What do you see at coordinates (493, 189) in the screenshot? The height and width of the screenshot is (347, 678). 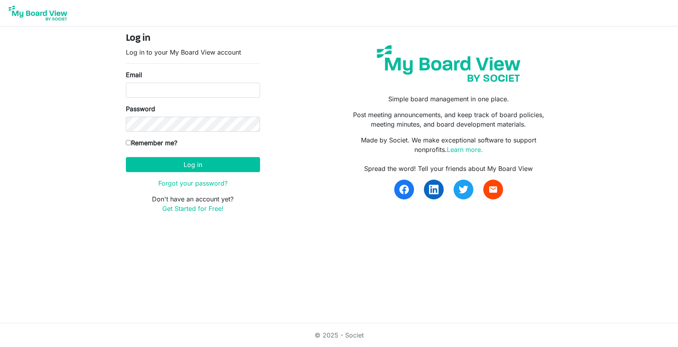 I see `a: email` at bounding box center [493, 189].